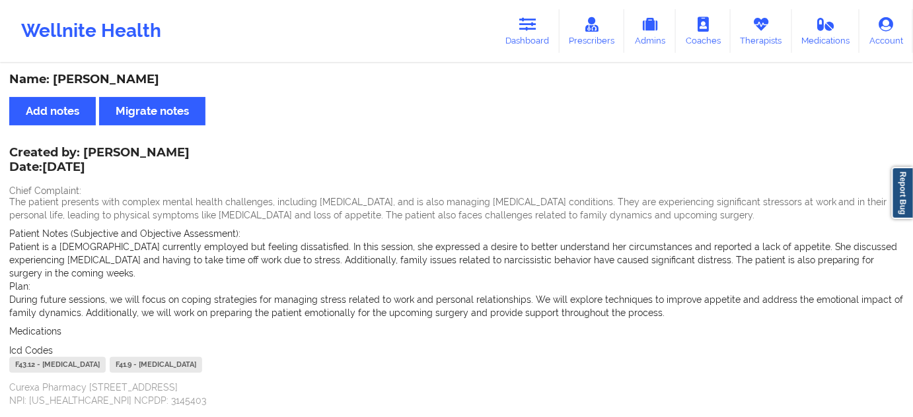 Image resolution: width=913 pixels, height=417 pixels. What do you see at coordinates (650, 31) in the screenshot?
I see `a: Admins` at bounding box center [650, 31].